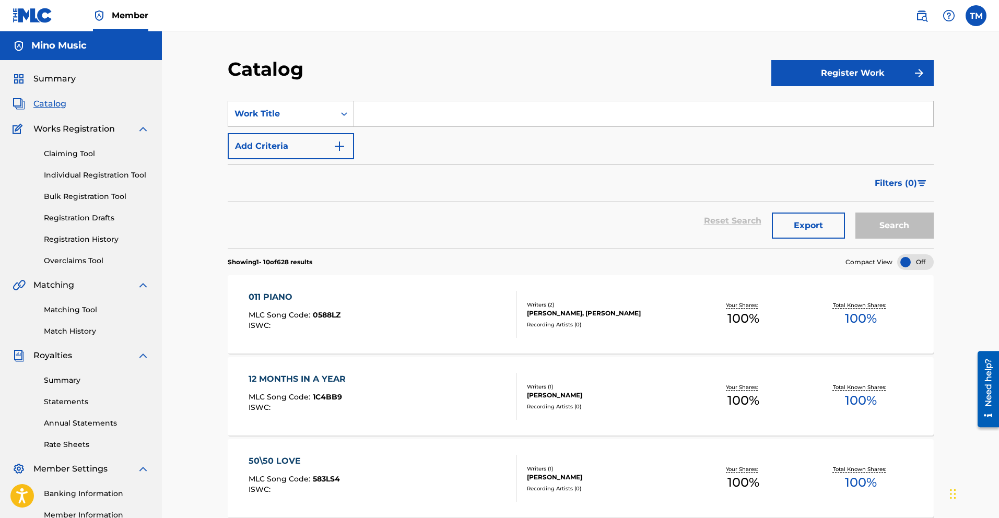  What do you see at coordinates (953, 494) in the screenshot?
I see `div: Drag` at bounding box center [953, 494].